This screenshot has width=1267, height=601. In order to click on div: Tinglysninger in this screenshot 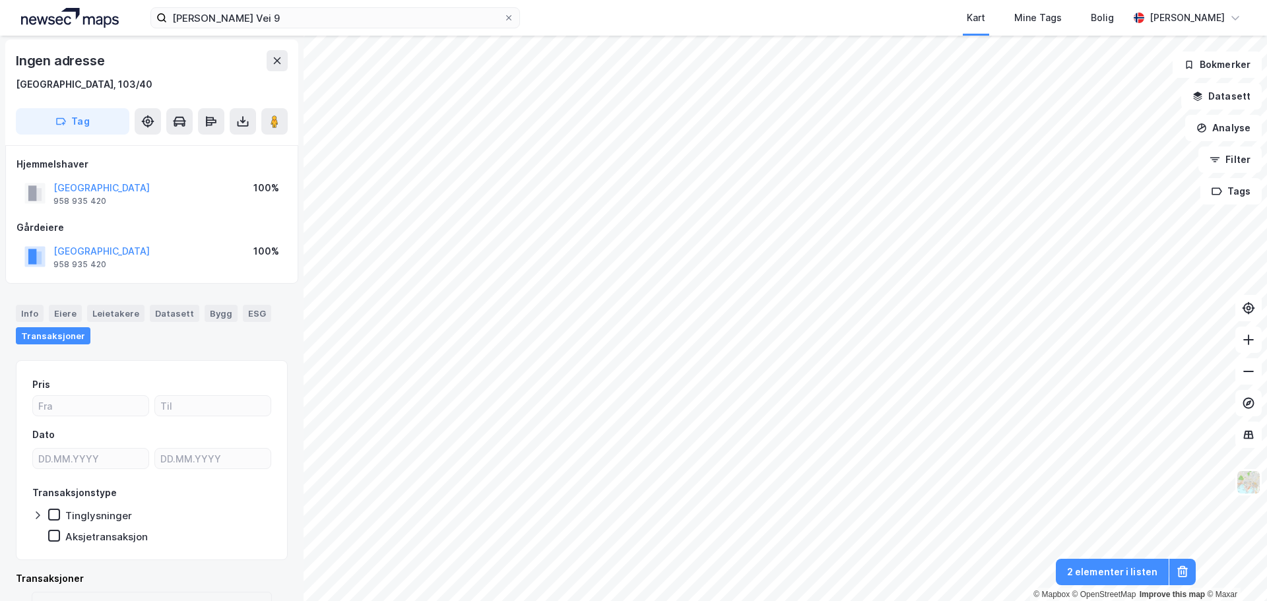, I will do `click(98, 515)`.